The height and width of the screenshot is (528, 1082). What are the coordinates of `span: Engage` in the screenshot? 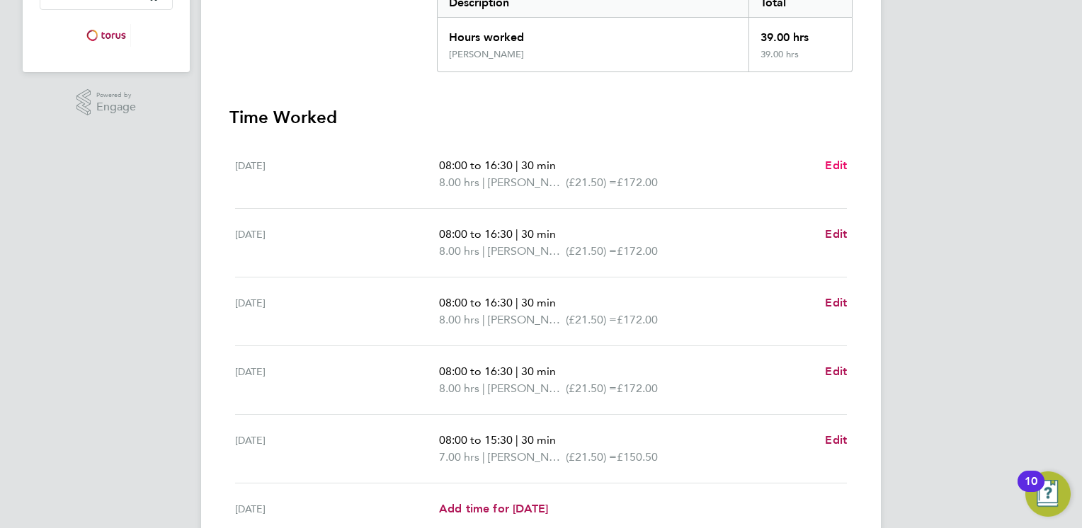 It's located at (116, 107).